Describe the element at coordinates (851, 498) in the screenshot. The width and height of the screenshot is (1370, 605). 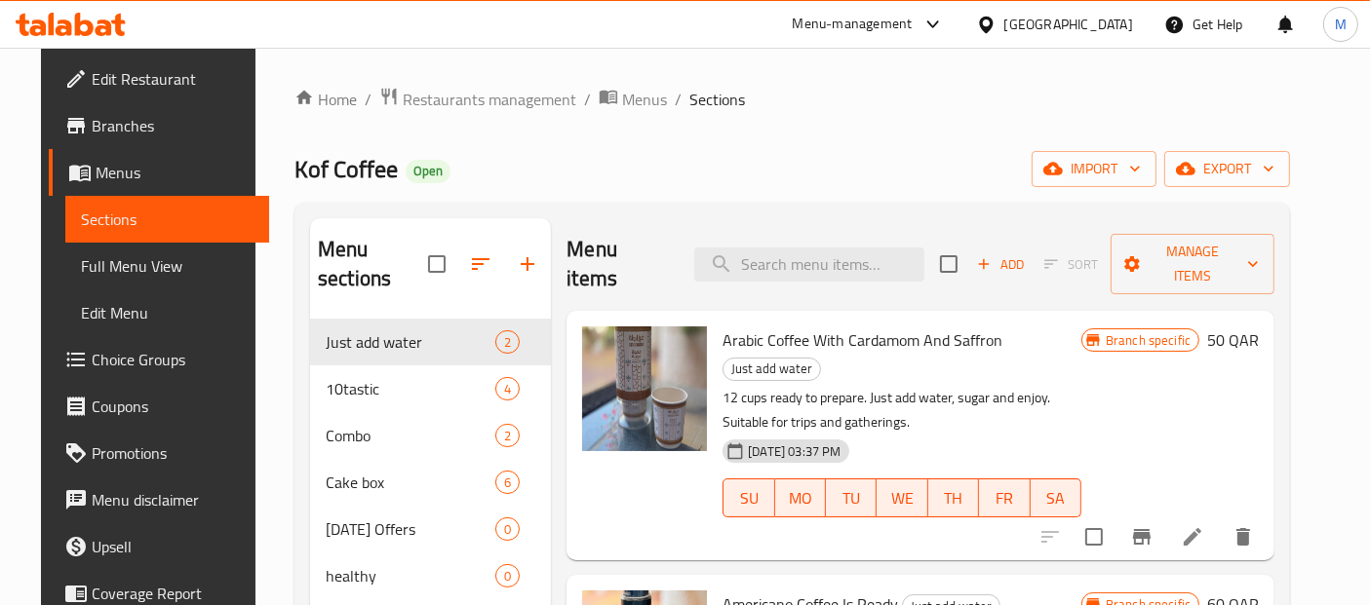
I see `span: TU` at that location.